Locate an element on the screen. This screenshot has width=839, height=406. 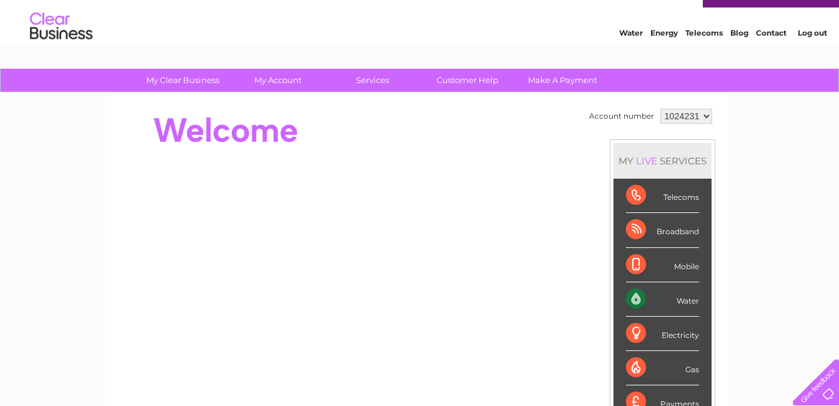
a: Log out is located at coordinates (812, 57).